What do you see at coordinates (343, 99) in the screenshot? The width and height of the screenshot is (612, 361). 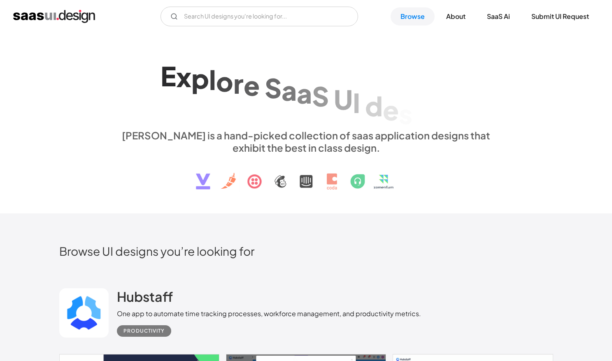 I see `div: U` at bounding box center [343, 99].